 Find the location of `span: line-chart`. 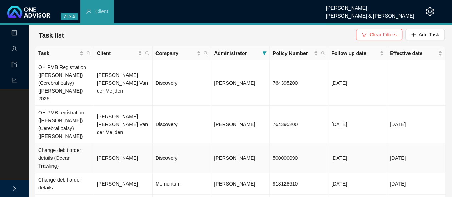

span: line-chart is located at coordinates (14, 81).